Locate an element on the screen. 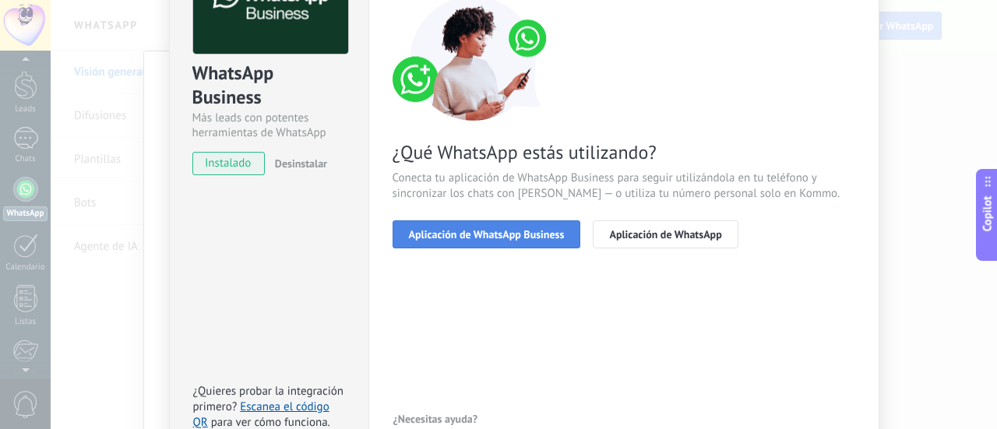 The image size is (997, 429). button: Desinstalar is located at coordinates (298, 164).